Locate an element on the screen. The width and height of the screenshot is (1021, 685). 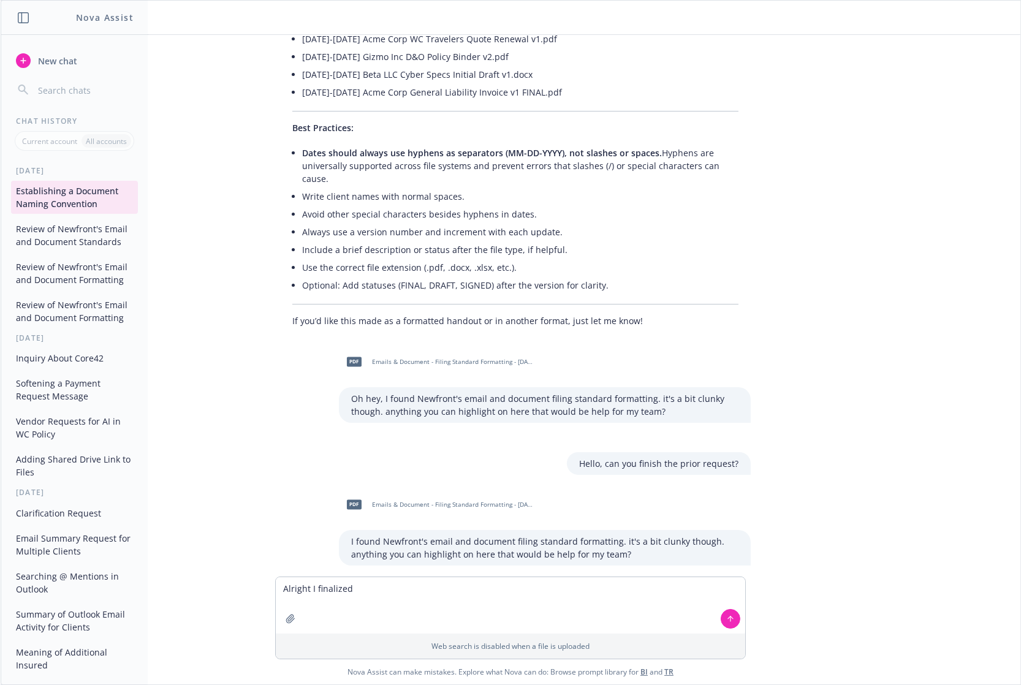
button: Meaning of Additional Insured is located at coordinates (74, 659).